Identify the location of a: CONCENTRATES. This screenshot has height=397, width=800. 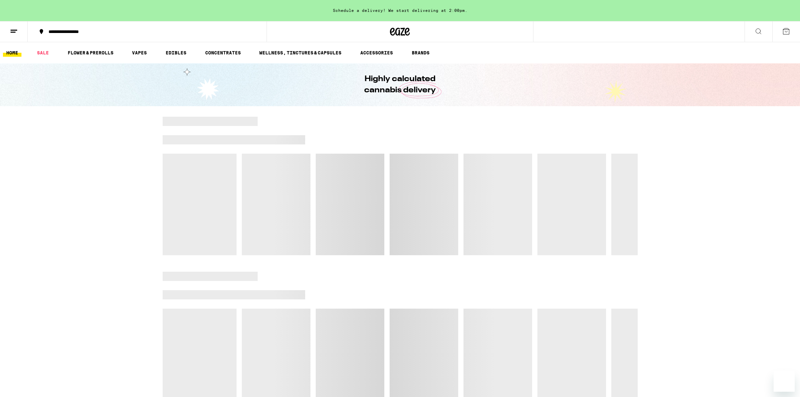
(223, 53).